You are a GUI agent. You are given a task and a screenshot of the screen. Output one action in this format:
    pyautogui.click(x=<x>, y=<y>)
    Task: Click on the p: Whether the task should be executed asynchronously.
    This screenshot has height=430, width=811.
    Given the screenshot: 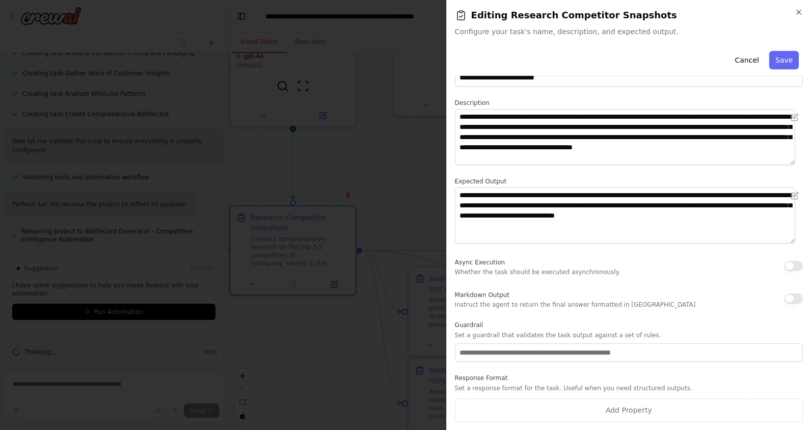 What is the action you would take?
    pyautogui.click(x=537, y=272)
    